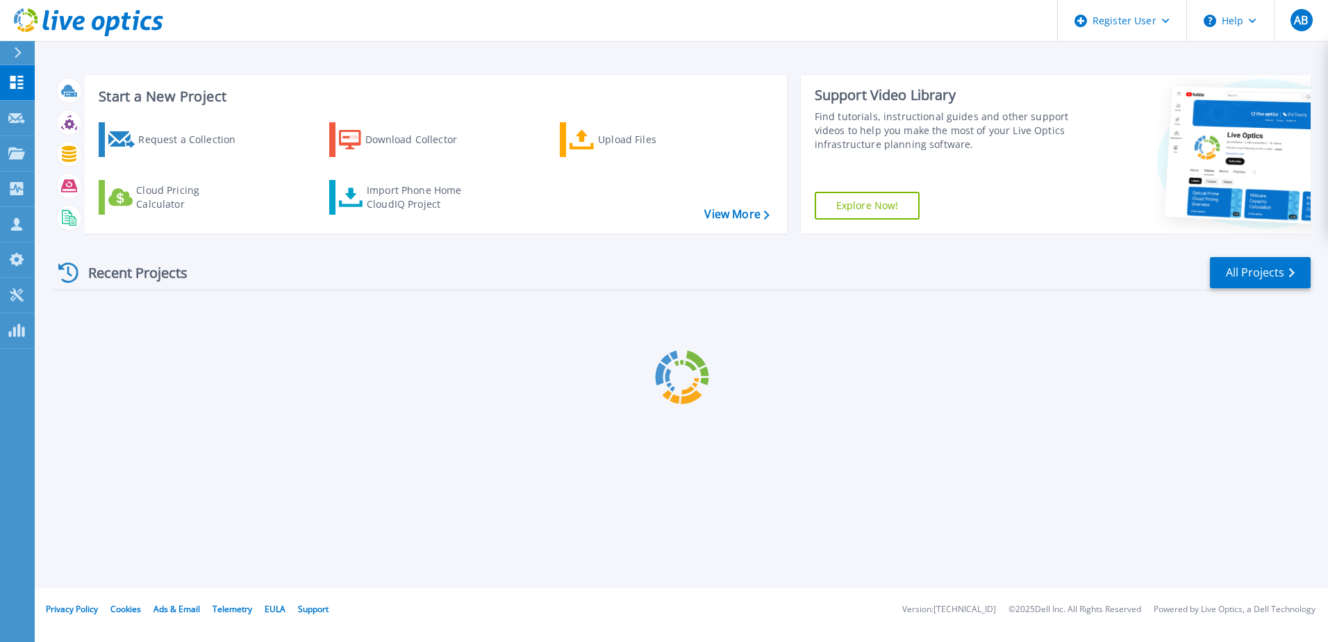 The height and width of the screenshot is (642, 1328). I want to click on a: Support, so click(313, 609).